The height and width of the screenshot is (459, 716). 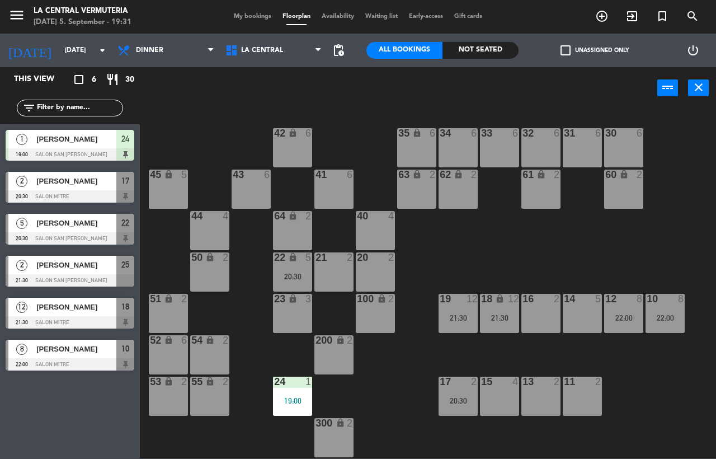 What do you see at coordinates (398, 175) in the screenshot?
I see `div: 63` at bounding box center [398, 175].